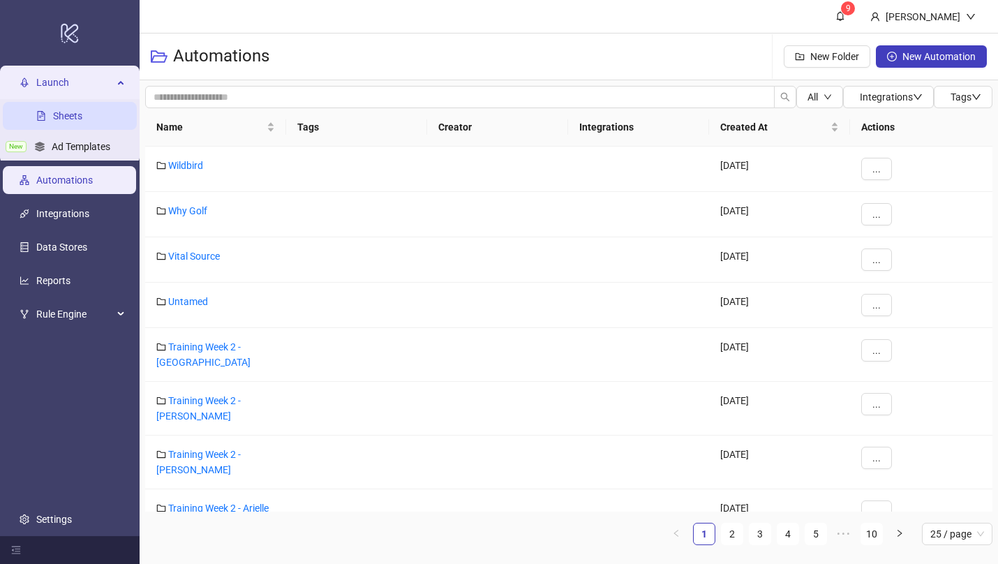 Image resolution: width=998 pixels, height=564 pixels. What do you see at coordinates (816, 534) in the screenshot?
I see `li: 5` at bounding box center [816, 534].